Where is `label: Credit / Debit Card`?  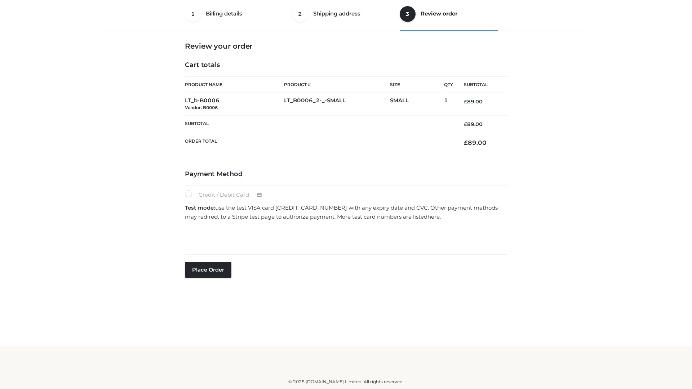
label: Credit / Debit Card is located at coordinates (227, 195).